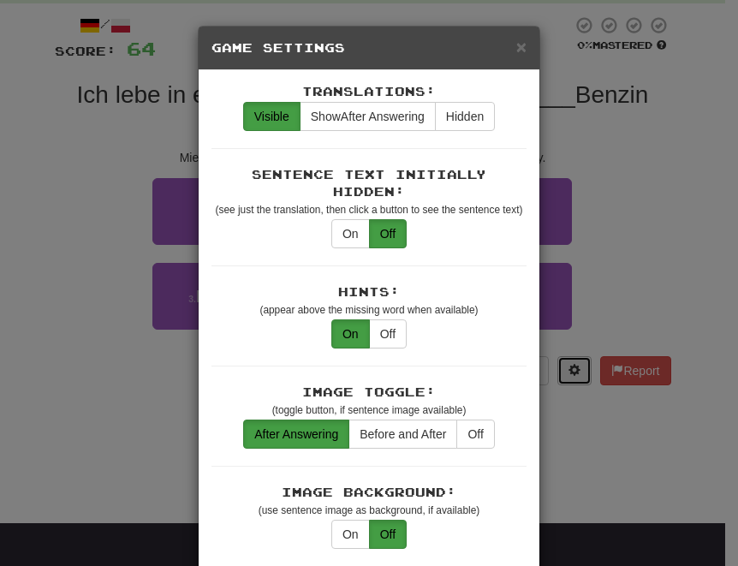  I want to click on div: Hints:, so click(369, 292).